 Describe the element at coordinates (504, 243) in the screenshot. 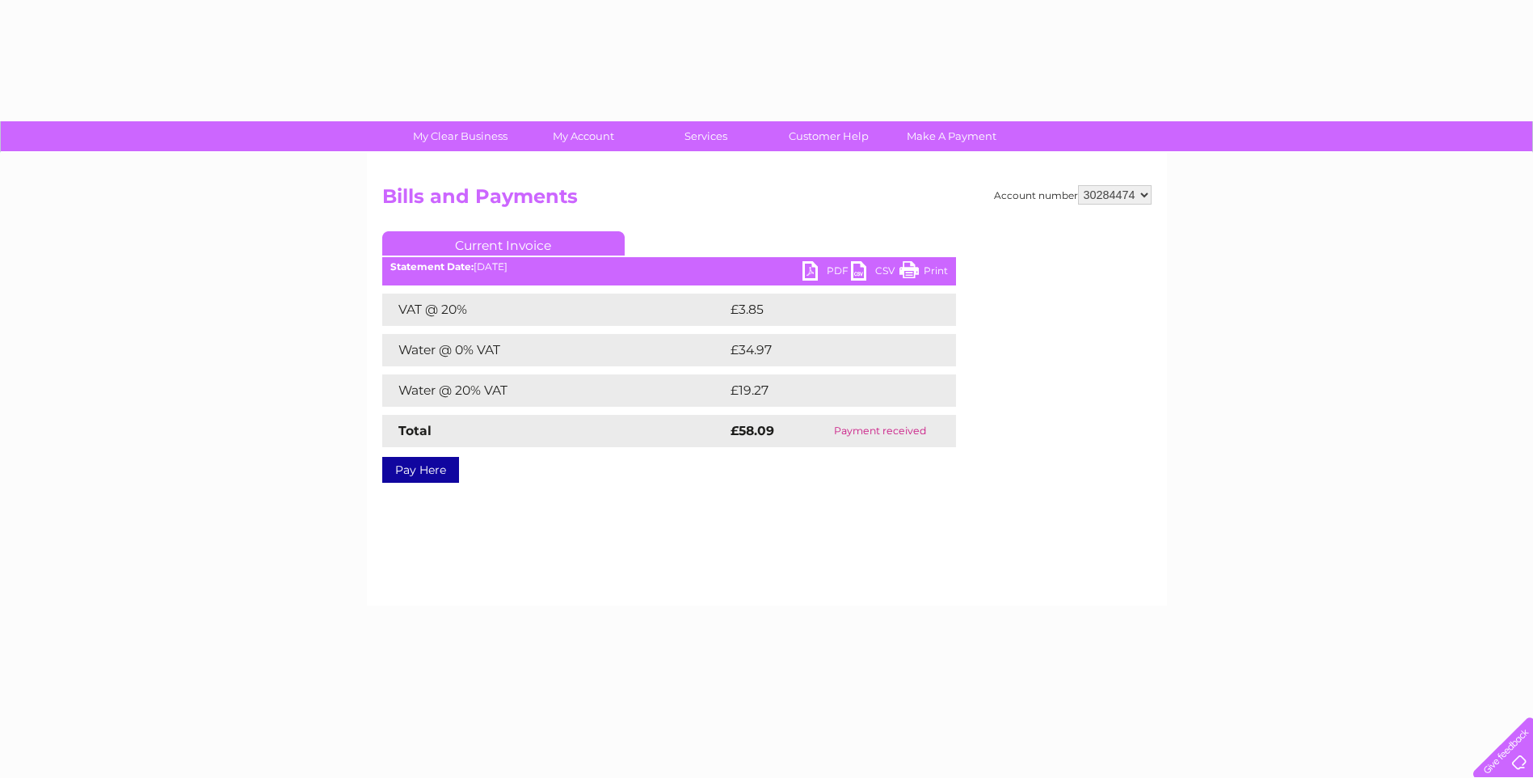

I see `a: Current Invoice` at that location.